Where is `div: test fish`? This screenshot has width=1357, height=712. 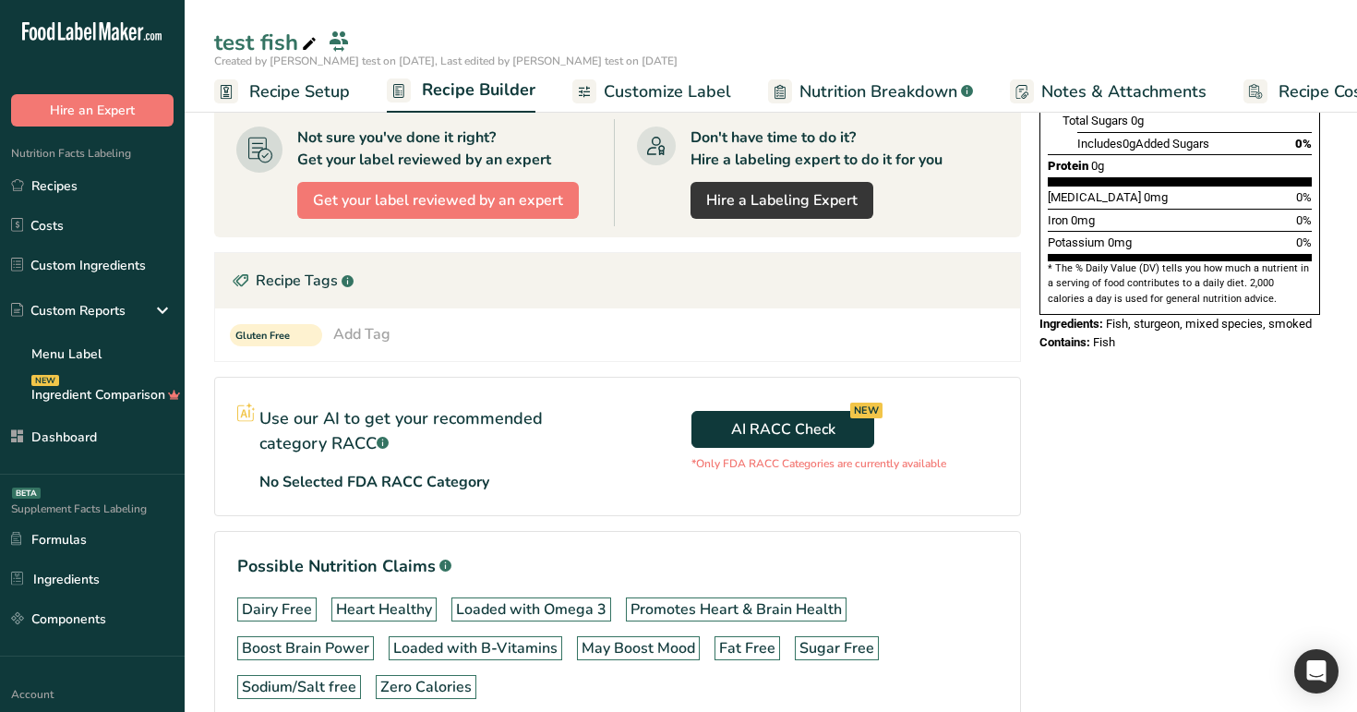
div: test fish is located at coordinates (267, 42).